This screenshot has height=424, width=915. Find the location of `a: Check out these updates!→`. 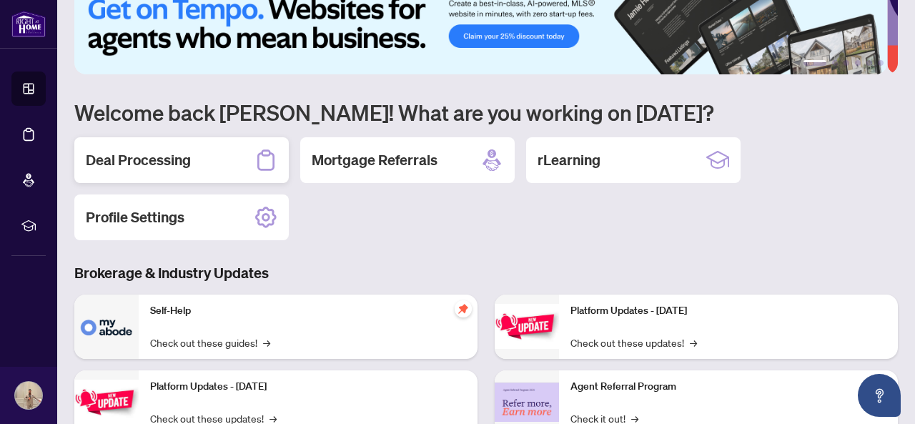

a: Check out these updates!→ is located at coordinates (633, 342).